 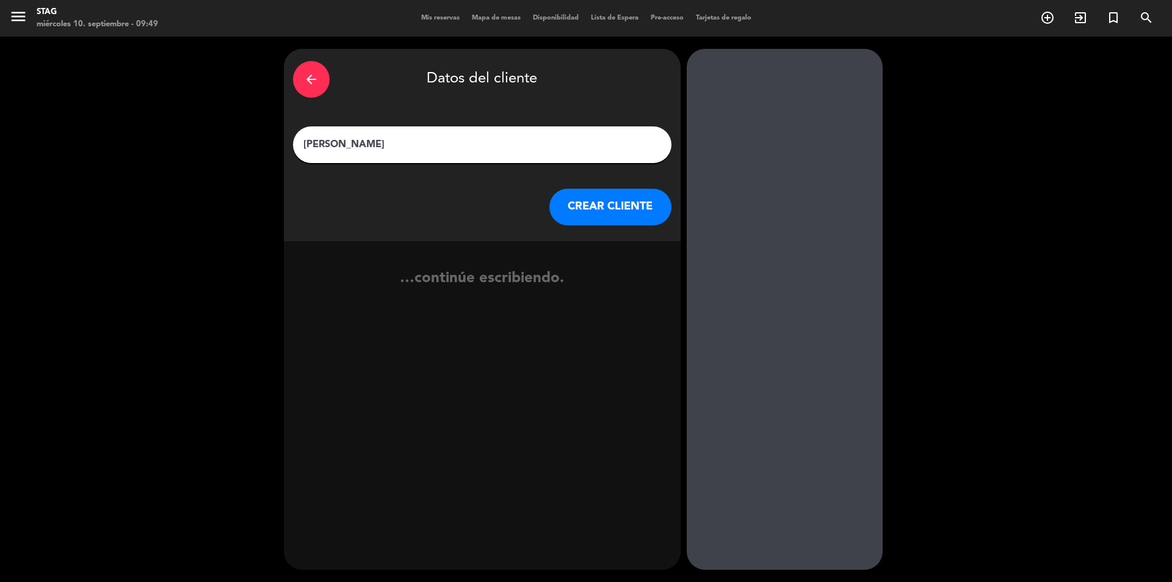 I want to click on span: Pre-acceso, so click(x=667, y=18).